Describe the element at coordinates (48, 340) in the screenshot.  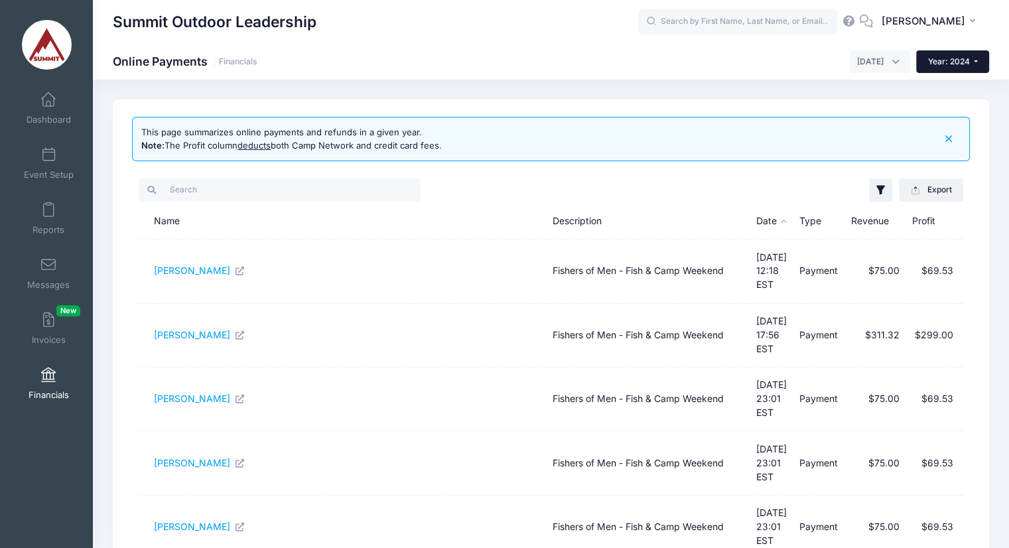
I see `span: Invoices` at that location.